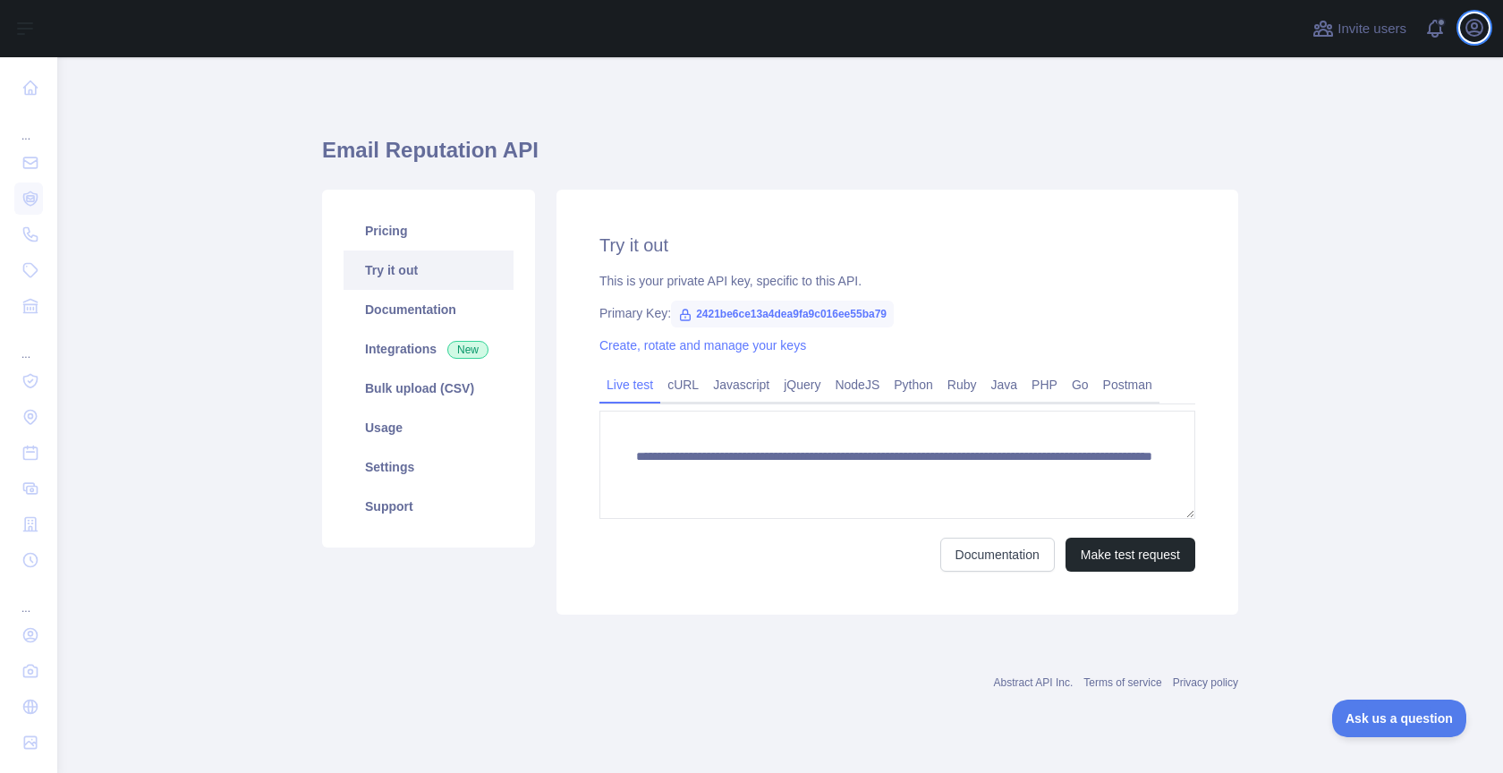 The image size is (1503, 773). What do you see at coordinates (1005, 385) in the screenshot?
I see `a: Java` at bounding box center [1005, 385].